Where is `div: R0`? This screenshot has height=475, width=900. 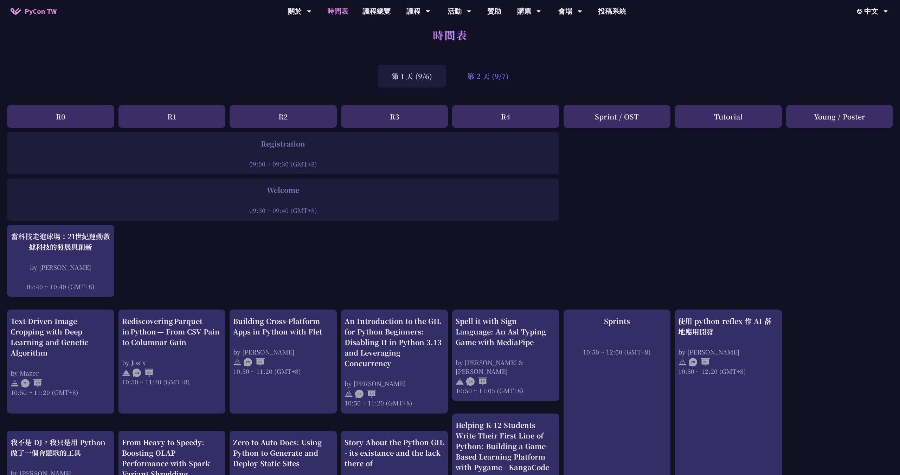 div: R0 is located at coordinates (60, 116).